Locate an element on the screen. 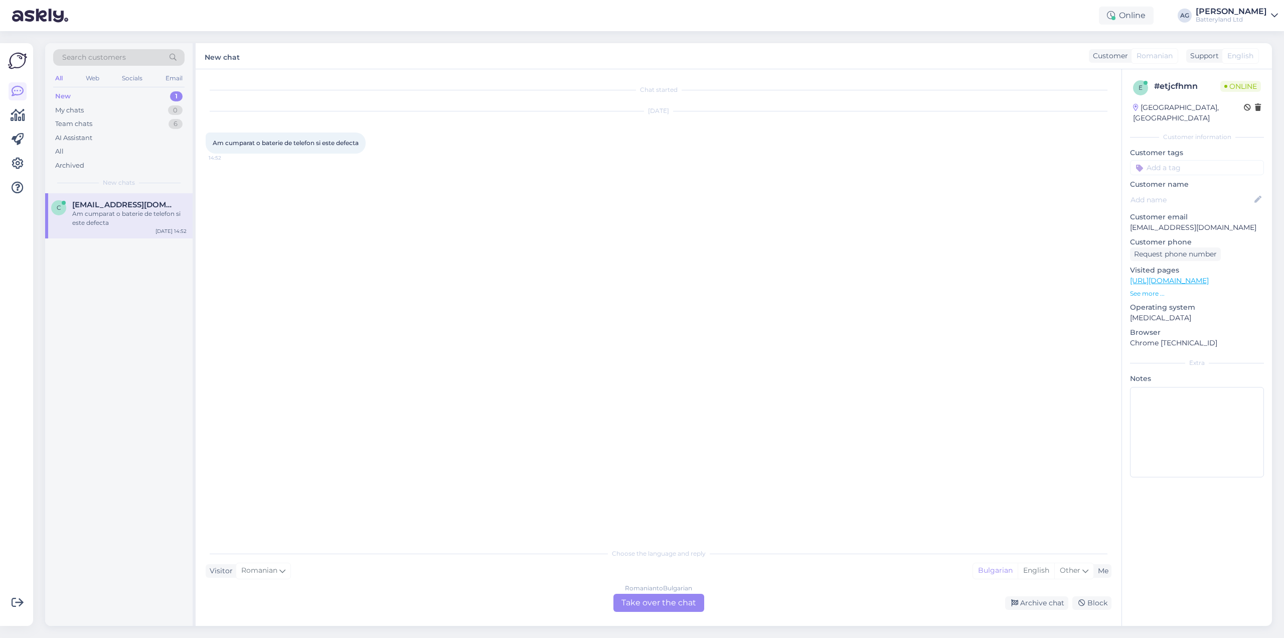 Image resolution: width=1284 pixels, height=638 pixels. div: AG is located at coordinates (1185, 16).